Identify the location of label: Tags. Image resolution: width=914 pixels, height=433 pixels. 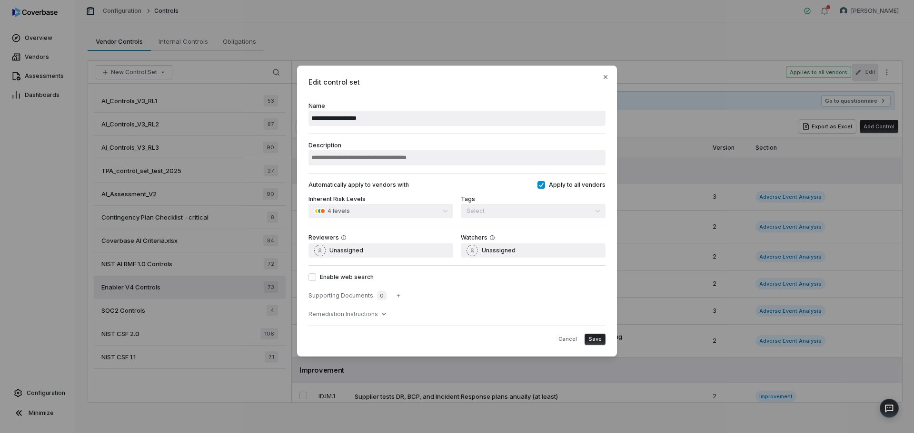
(468, 199).